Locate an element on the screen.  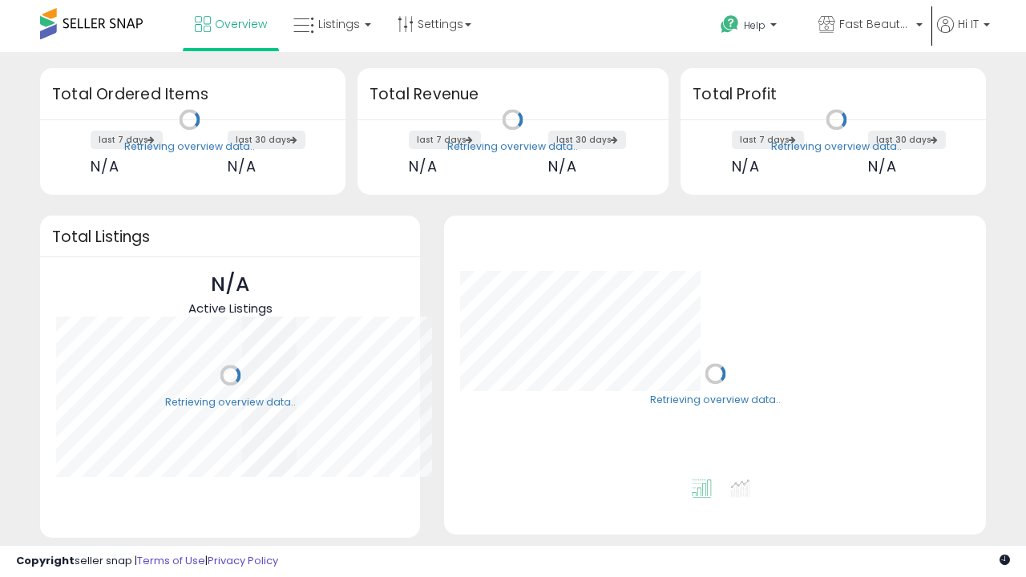
span: Hi IT is located at coordinates (968, 24).